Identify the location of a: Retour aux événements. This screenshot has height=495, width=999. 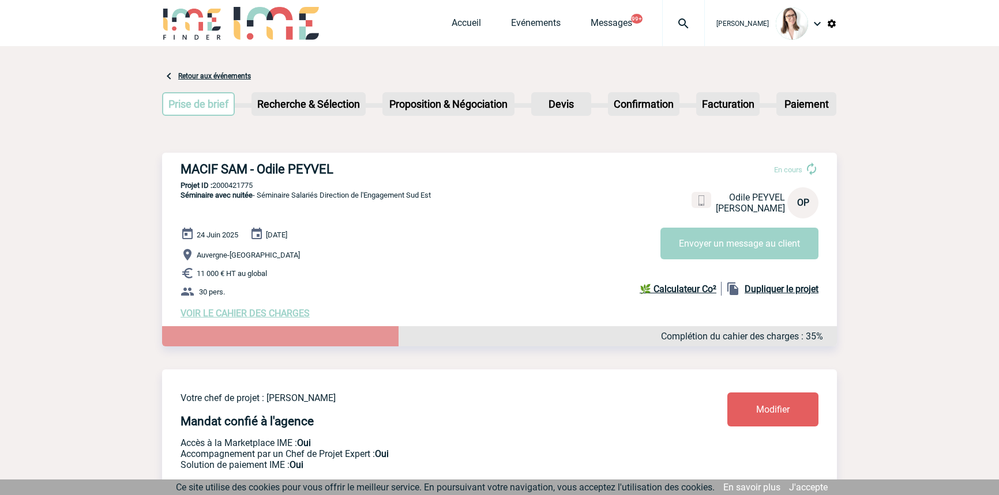
(214, 76).